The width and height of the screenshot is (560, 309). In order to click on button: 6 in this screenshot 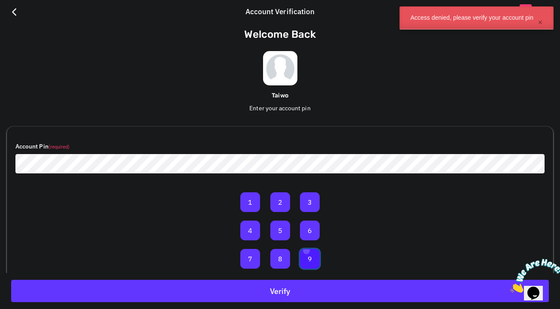, I will do `click(310, 230)`.